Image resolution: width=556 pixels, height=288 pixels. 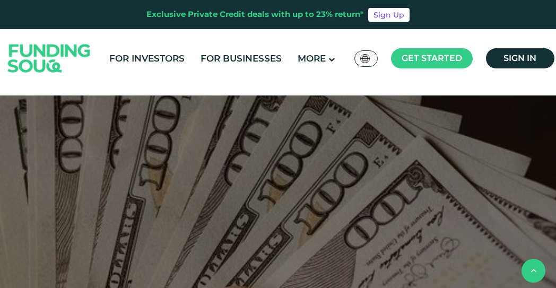 I want to click on span: More, so click(x=311, y=58).